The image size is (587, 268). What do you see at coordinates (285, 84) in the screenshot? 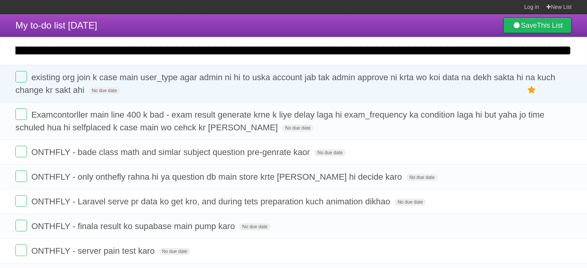
I see `span: existing org join k case main user_type agar admin ni hi to uska account jab tak admin approve ni...` at bounding box center [285, 84].